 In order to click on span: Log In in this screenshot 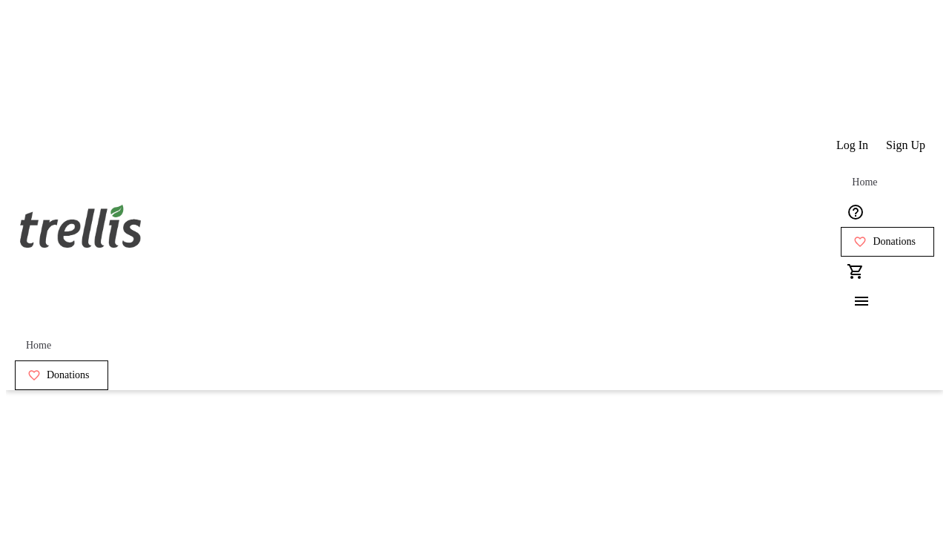, I will do `click(852, 145)`.